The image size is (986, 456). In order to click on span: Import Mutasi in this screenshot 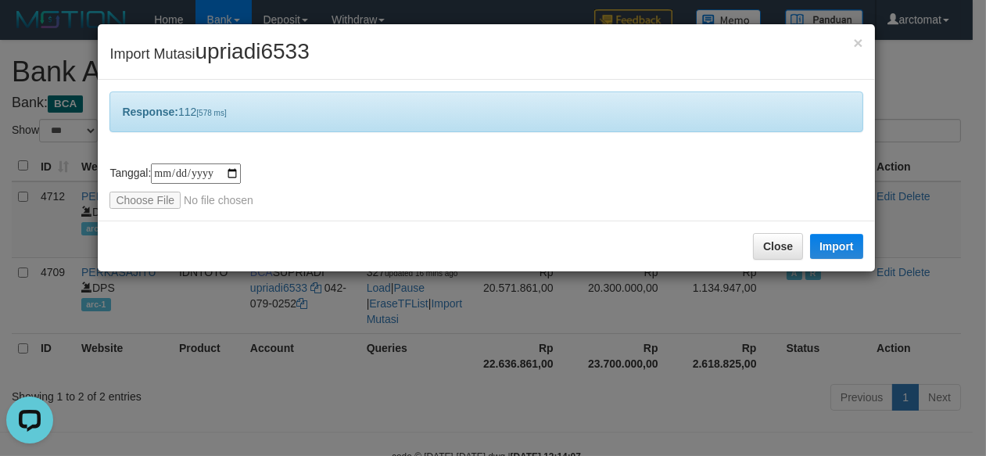, I will do `click(209, 54)`.